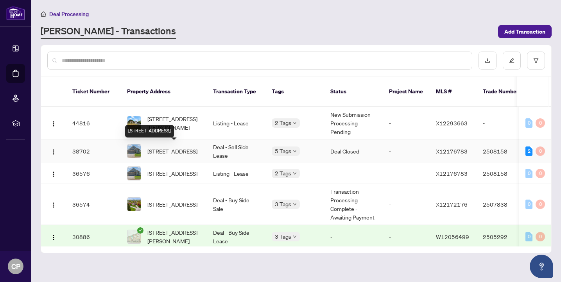  Describe the element at coordinates (93, 92) in the screenshot. I see `th: Ticket Number` at that location.